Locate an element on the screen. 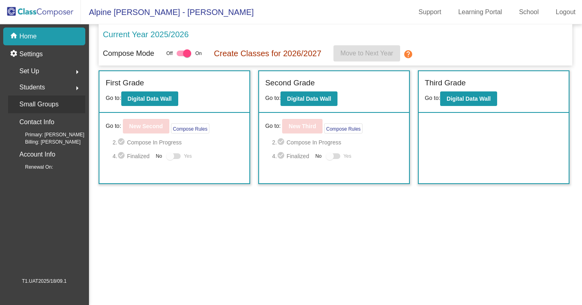 The height and width of the screenshot is (305, 582). p: Small Groups is located at coordinates (39, 104).